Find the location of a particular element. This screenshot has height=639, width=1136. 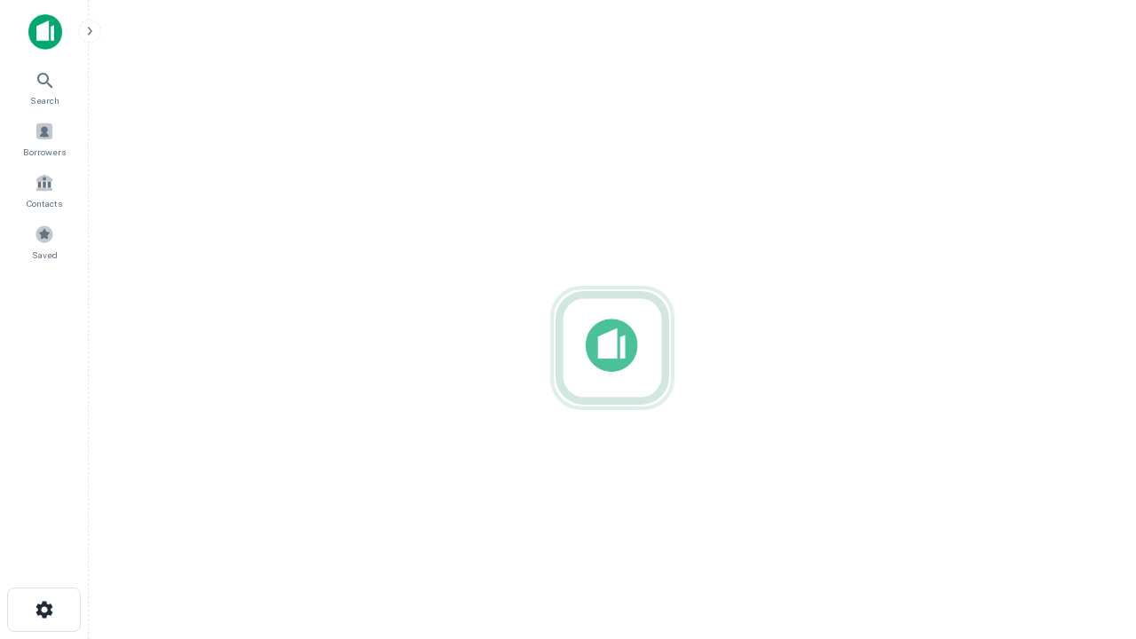

span: Saved is located at coordinates (44, 255).